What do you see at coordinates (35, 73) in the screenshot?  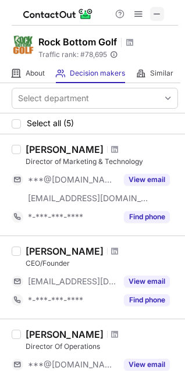 I see `span: About` at bounding box center [35, 73].